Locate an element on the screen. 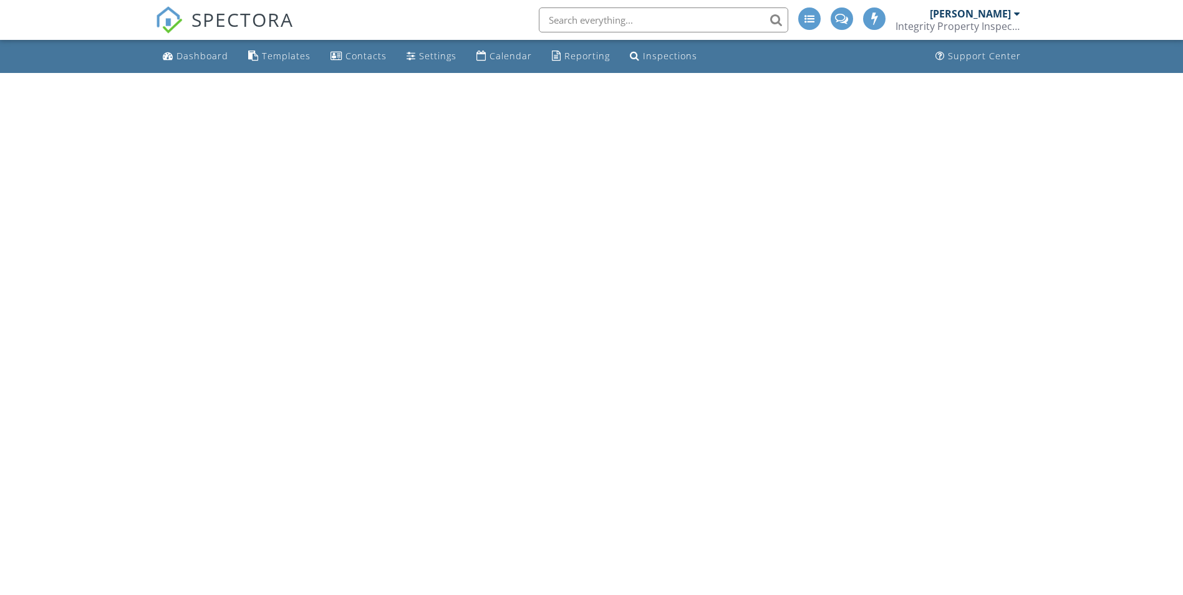  div: Support Center is located at coordinates (984, 56).